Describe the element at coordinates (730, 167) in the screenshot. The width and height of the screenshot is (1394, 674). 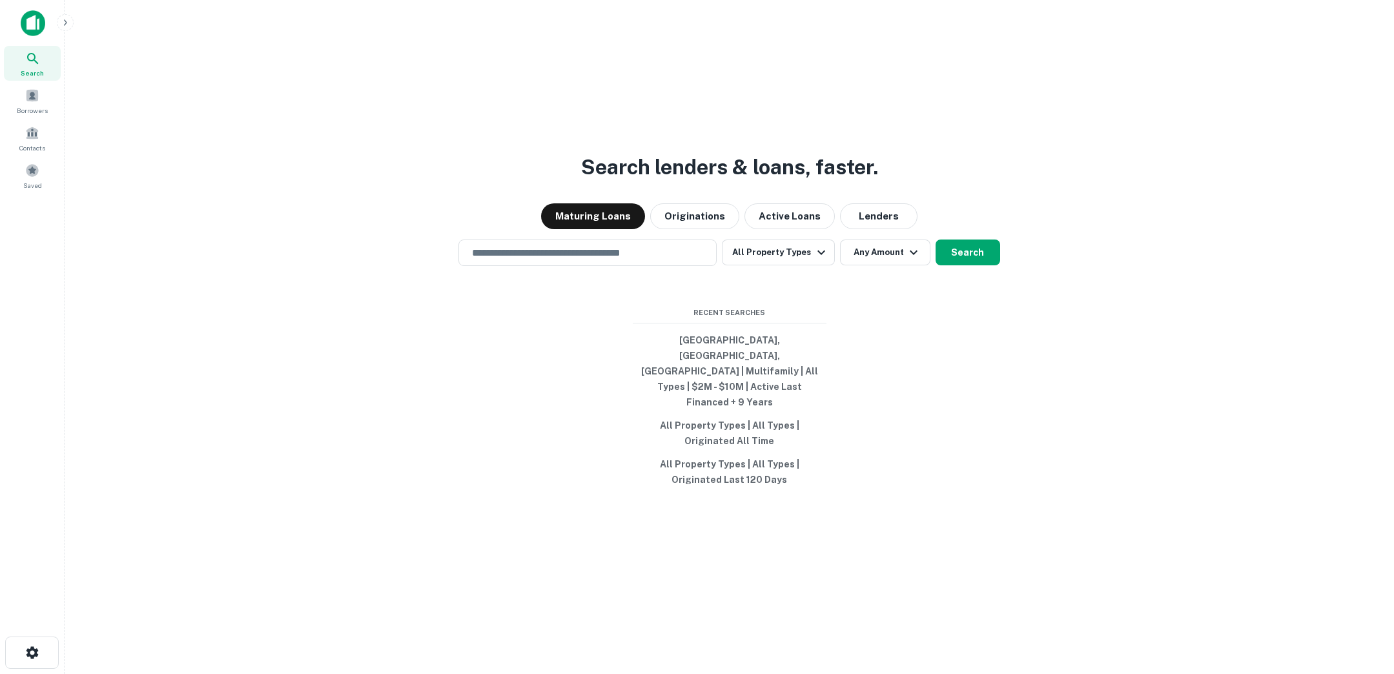
I see `h3: Search lenders & loans, faster.` at that location.